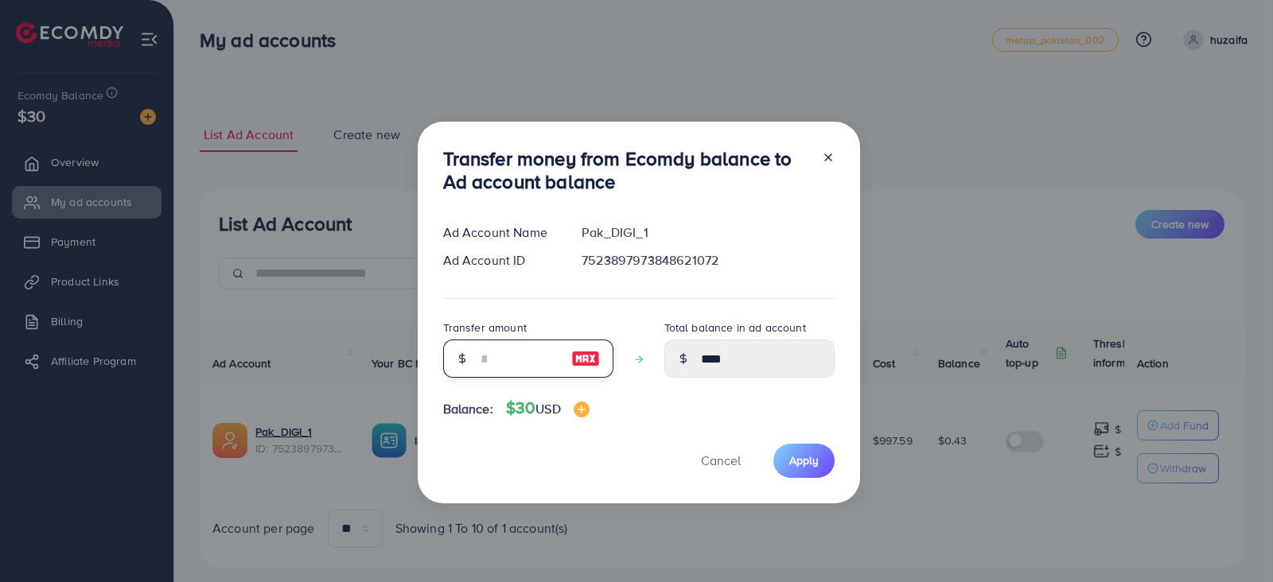  What do you see at coordinates (721, 461) in the screenshot?
I see `span: Cancel` at bounding box center [721, 461].